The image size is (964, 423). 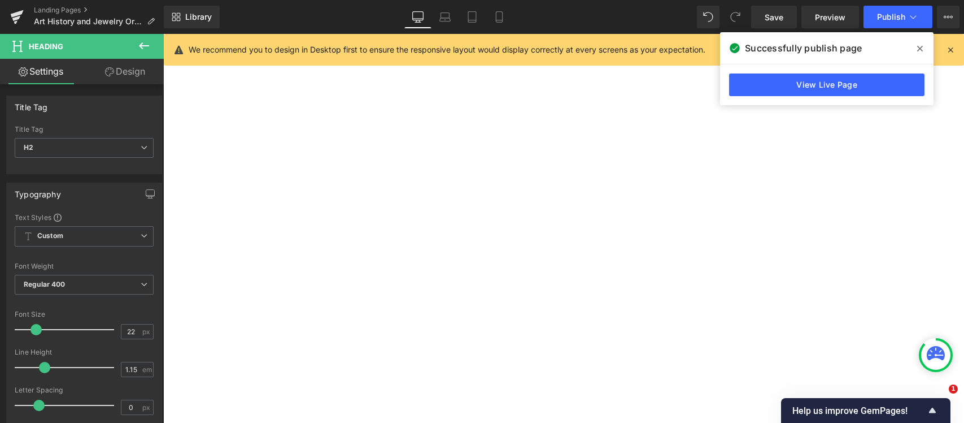 I want to click on a: Mobile, so click(x=499, y=17).